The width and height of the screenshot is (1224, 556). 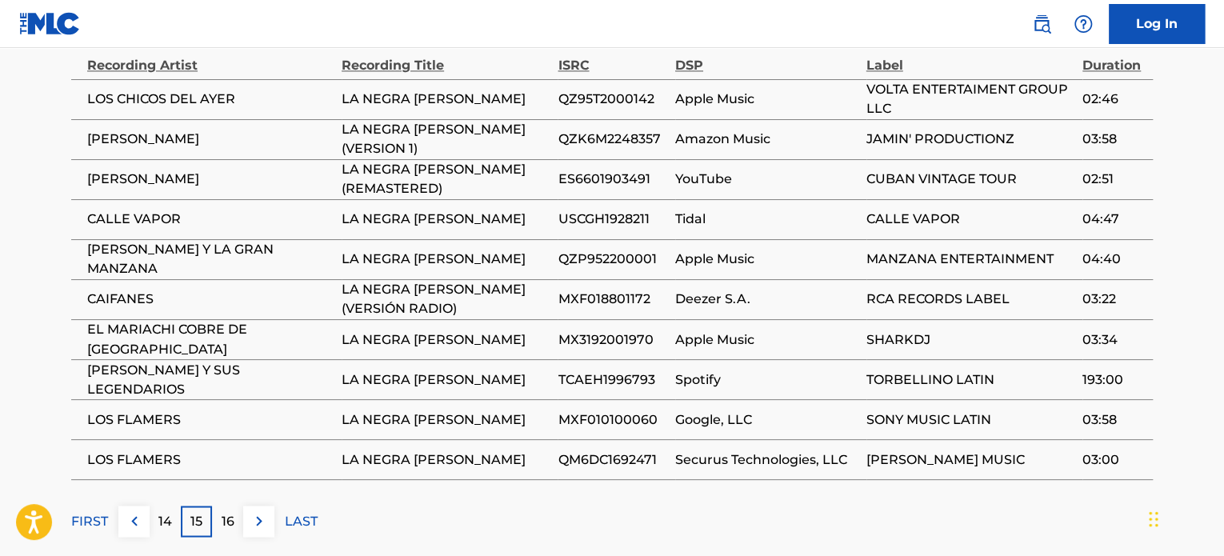 I want to click on span: LOS CHICOS DEL AYER, so click(x=210, y=99).